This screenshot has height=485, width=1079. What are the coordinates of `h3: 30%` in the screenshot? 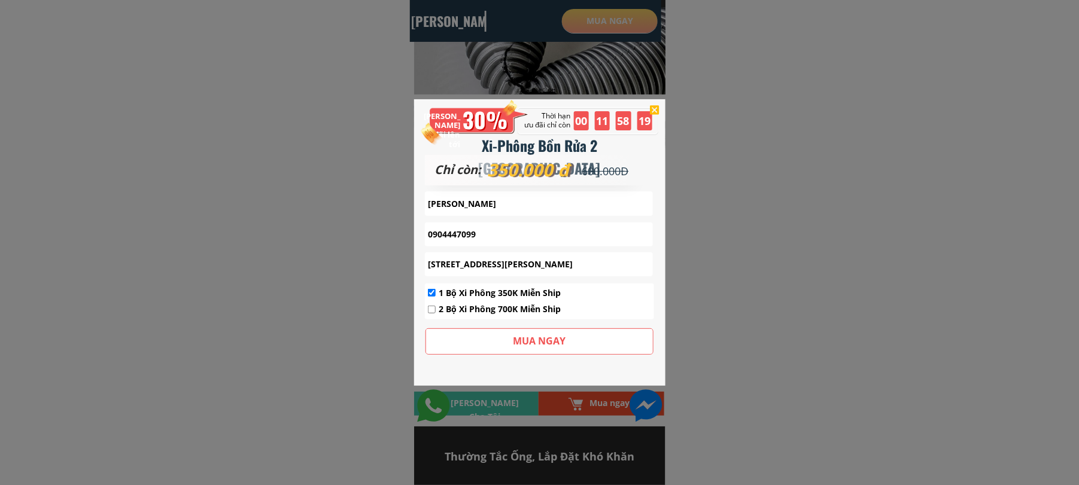 It's located at (486, 120).